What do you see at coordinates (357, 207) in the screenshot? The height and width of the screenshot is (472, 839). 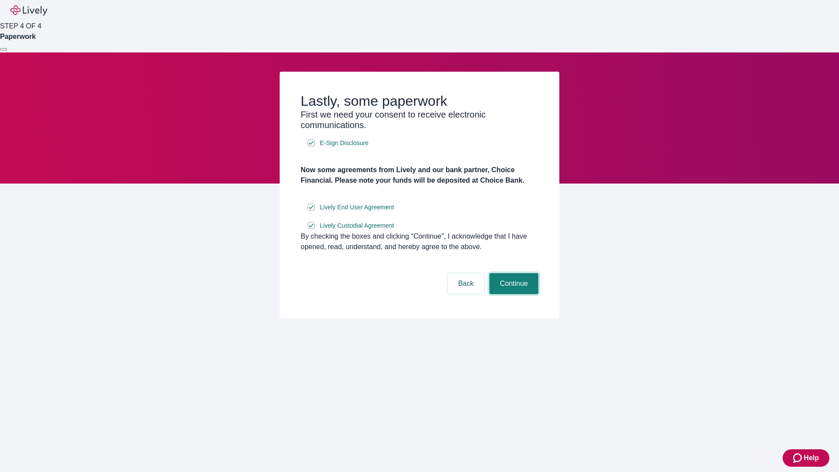 I see `span: Lively End User Agreement` at bounding box center [357, 207].